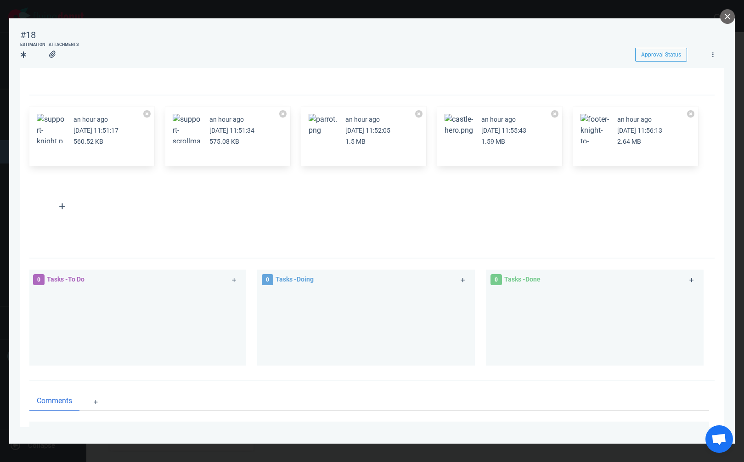 This screenshot has width=744, height=462. What do you see at coordinates (66, 279) in the screenshot?
I see `span: Tasks - To Do` at bounding box center [66, 279].